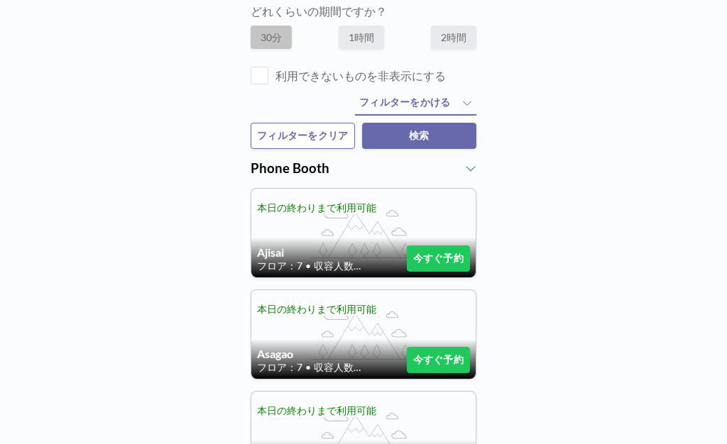 This screenshot has width=727, height=444. Describe the element at coordinates (302, 136) in the screenshot. I see `button: フィルターをクリア` at that location.